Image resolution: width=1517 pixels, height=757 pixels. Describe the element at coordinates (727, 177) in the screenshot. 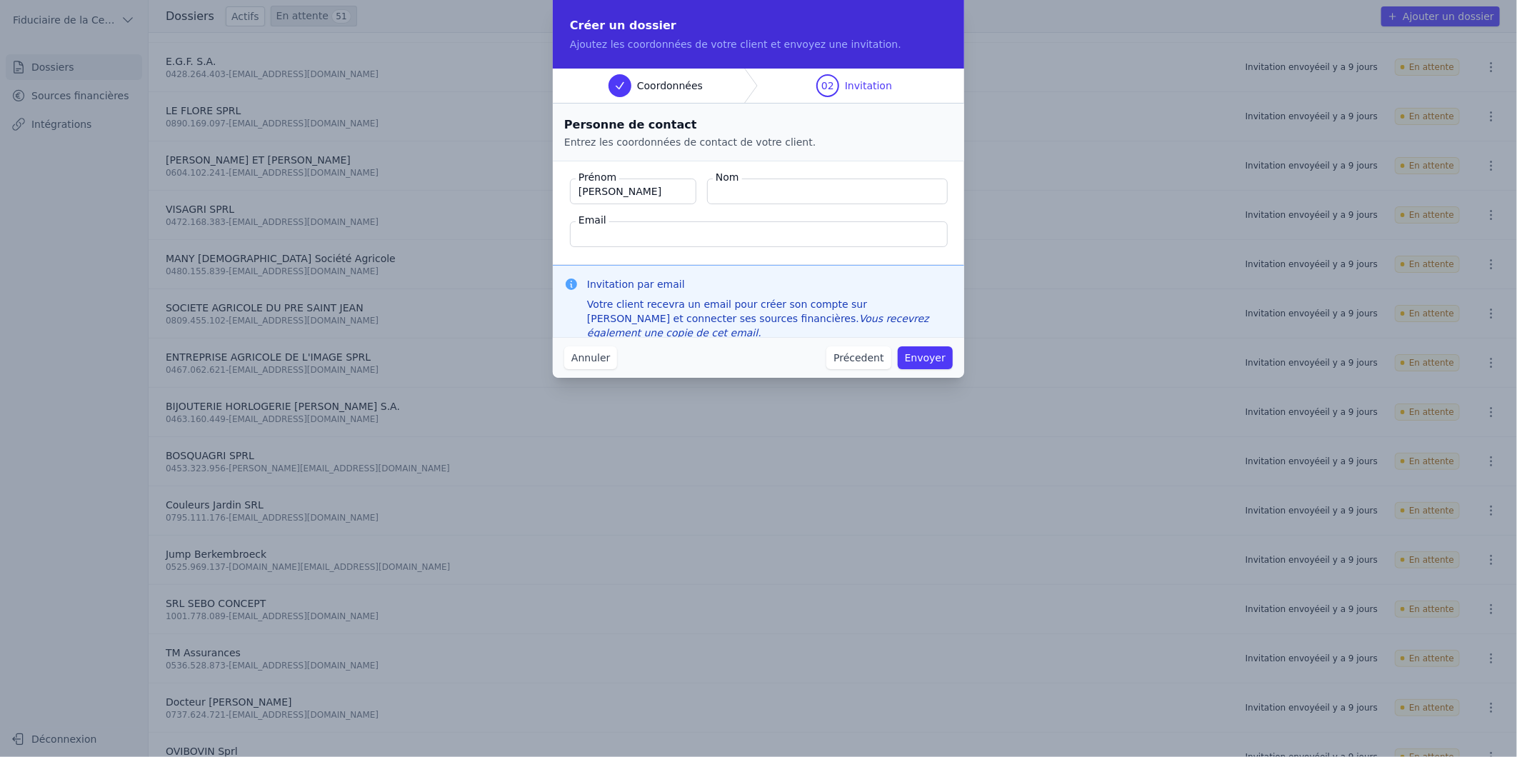

I see `label: Nom` at that location.